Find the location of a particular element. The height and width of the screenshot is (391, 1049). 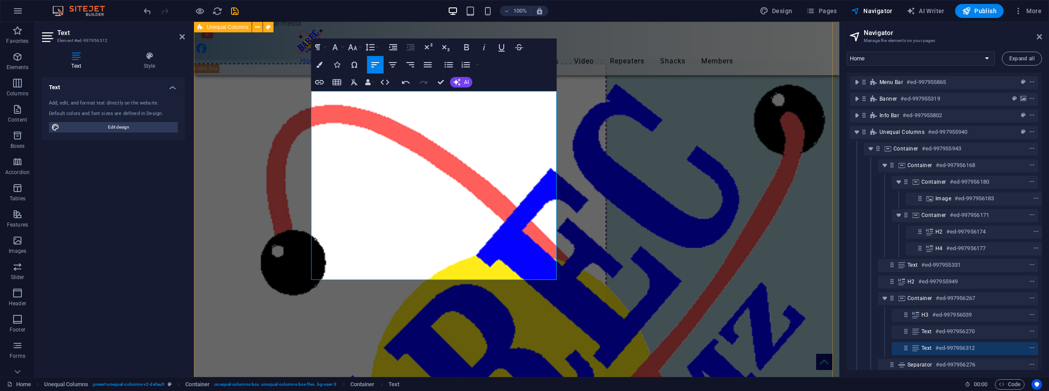

span: Edit design is located at coordinates (118, 127).